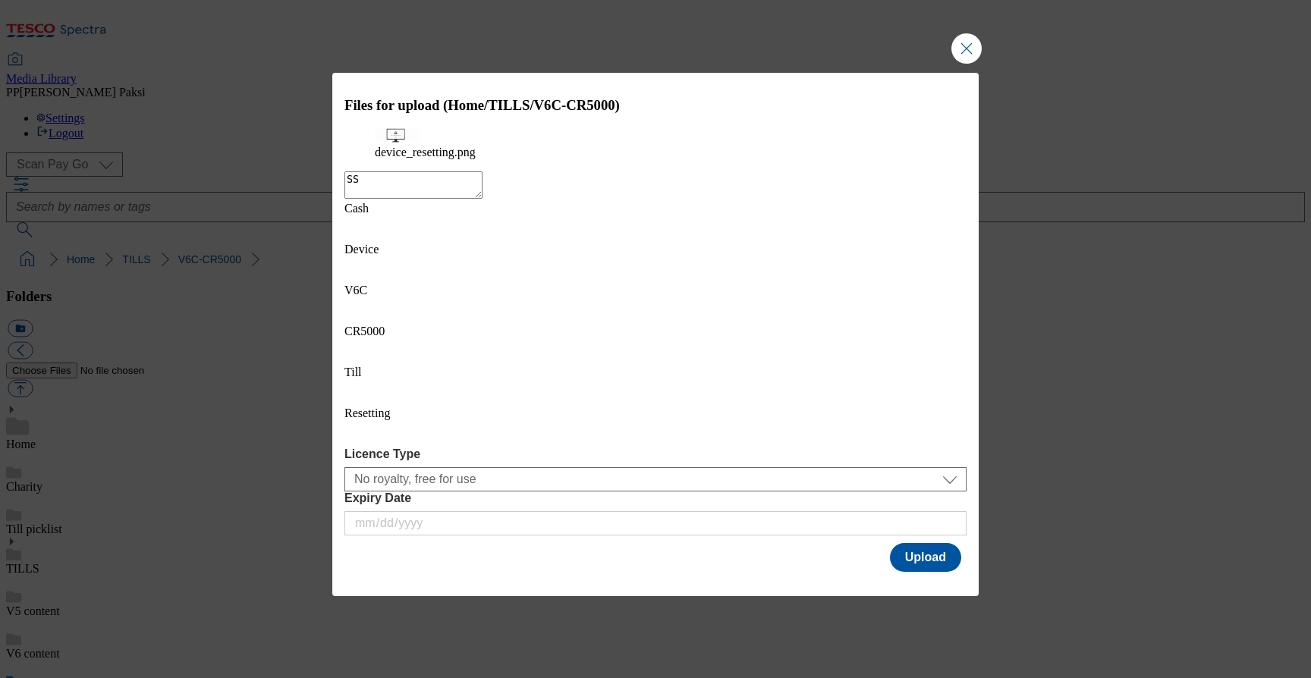 This screenshot has height=678, width=1311. Describe the element at coordinates (367, 413) in the screenshot. I see `span: Resetting` at that location.